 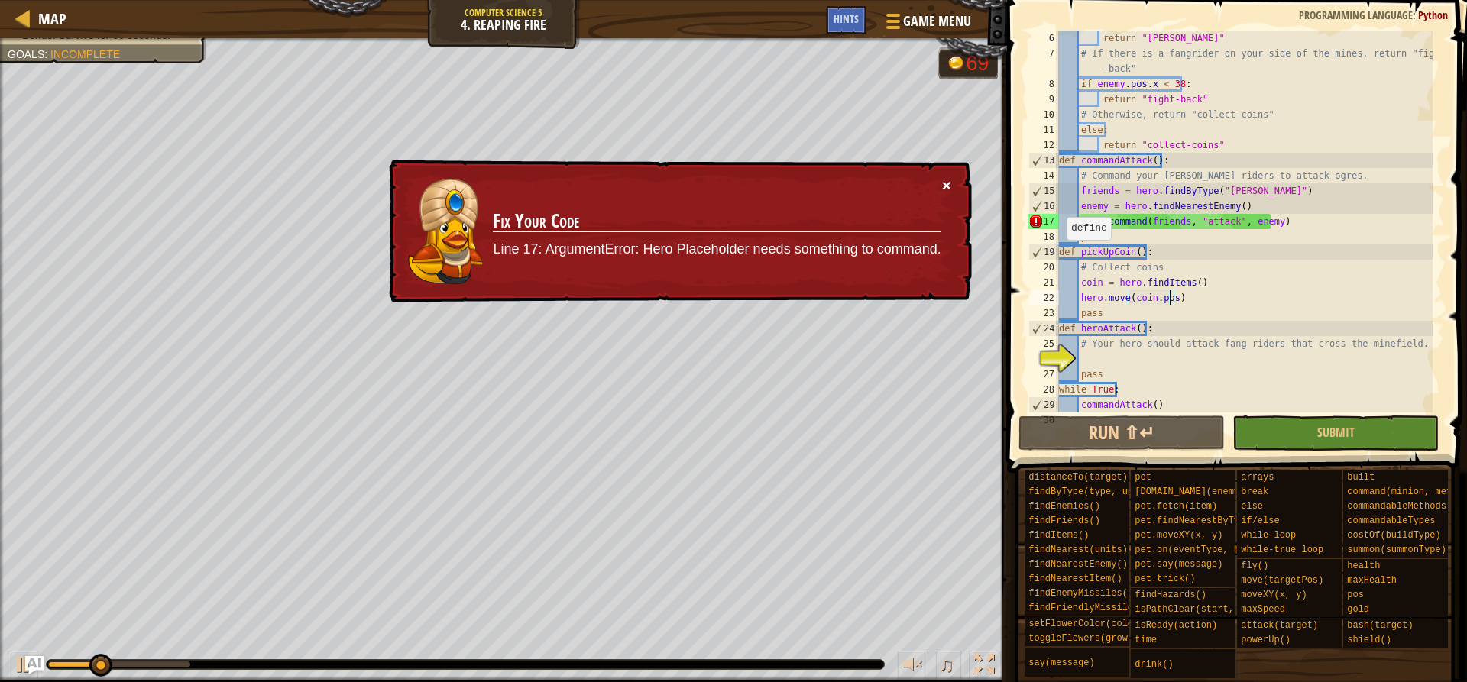 What do you see at coordinates (48, 18) in the screenshot?
I see `a: Map` at bounding box center [48, 18].